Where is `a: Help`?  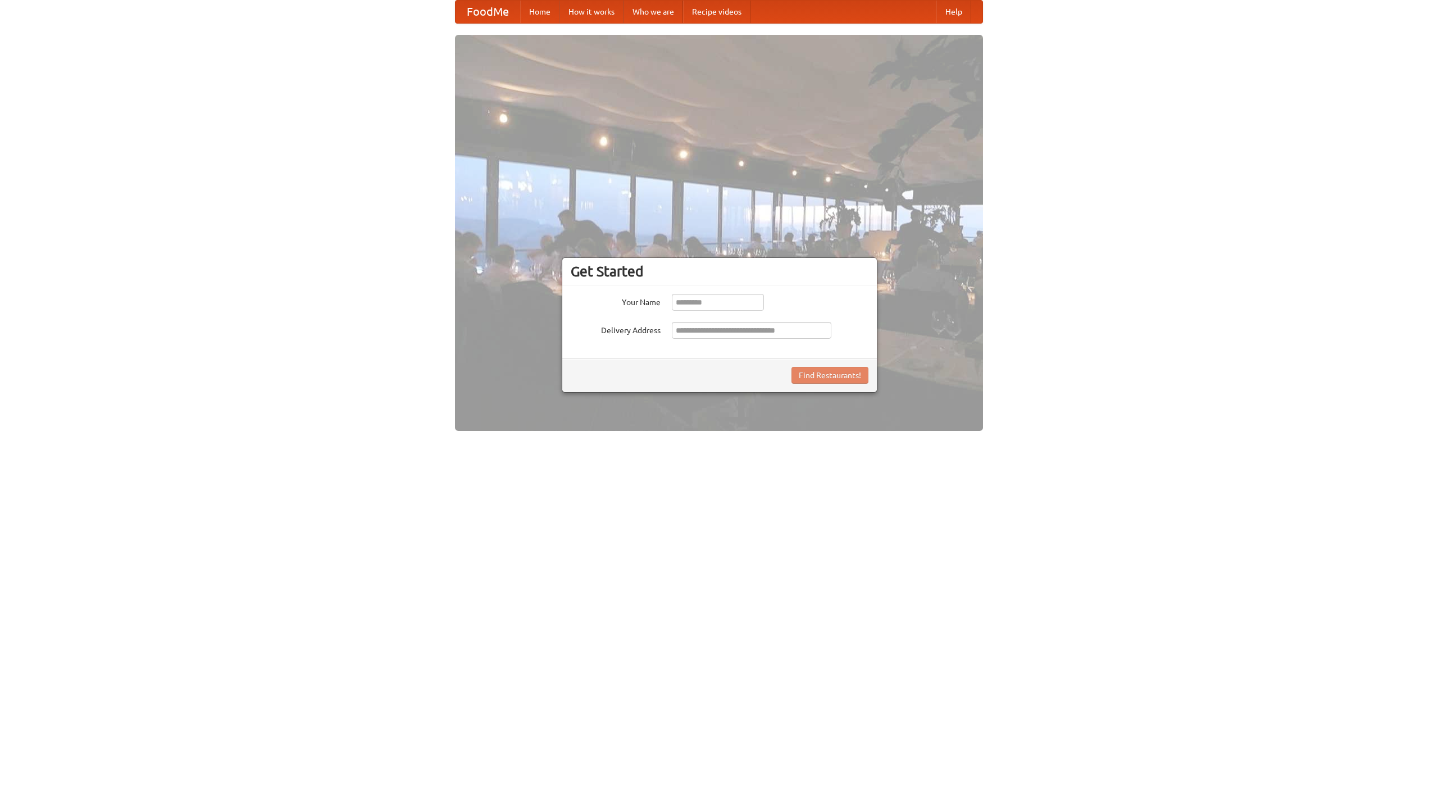 a: Help is located at coordinates (954, 12).